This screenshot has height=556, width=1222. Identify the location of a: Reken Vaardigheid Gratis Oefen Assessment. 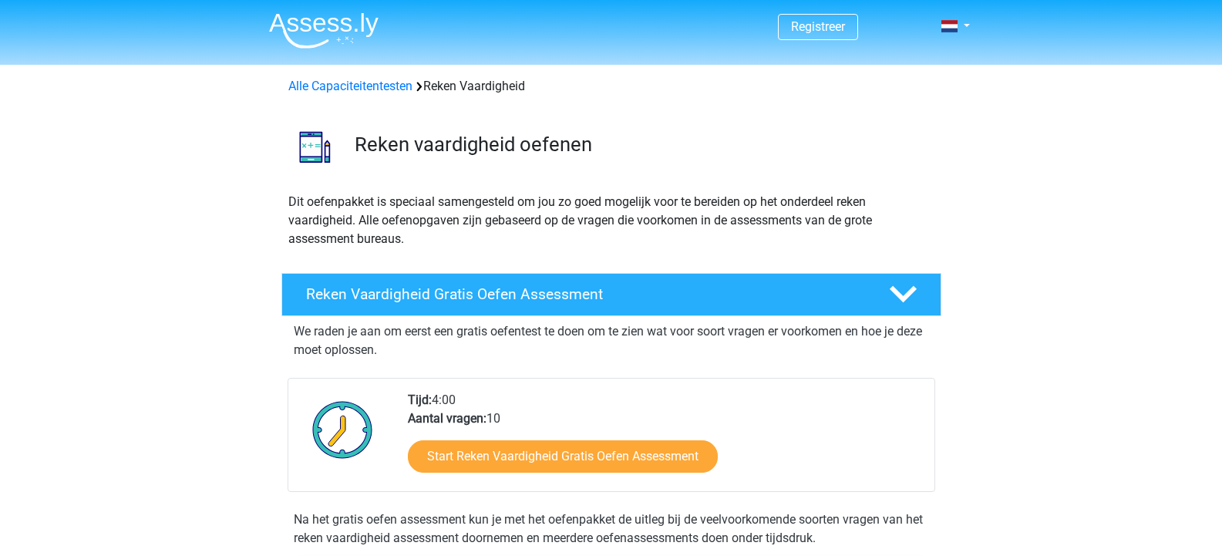
(612, 295).